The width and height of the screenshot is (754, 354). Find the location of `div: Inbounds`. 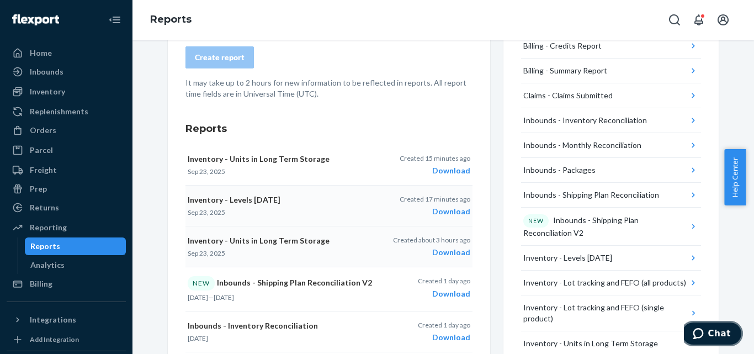

div: Inbounds is located at coordinates (46, 72).